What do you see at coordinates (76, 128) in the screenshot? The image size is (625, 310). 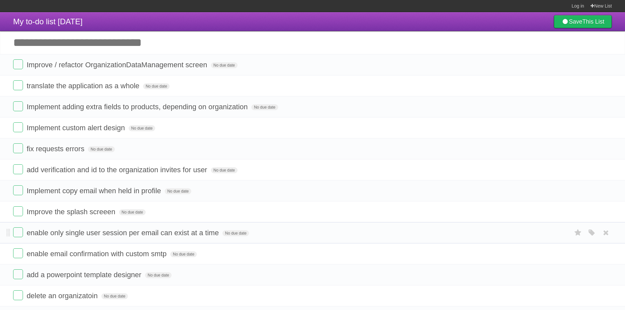 I see `span: Implement custom alert design` at bounding box center [76, 128].